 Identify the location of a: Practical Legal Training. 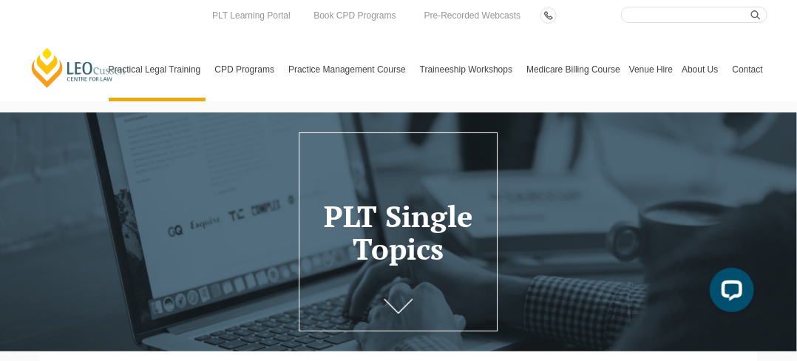
(158, 70).